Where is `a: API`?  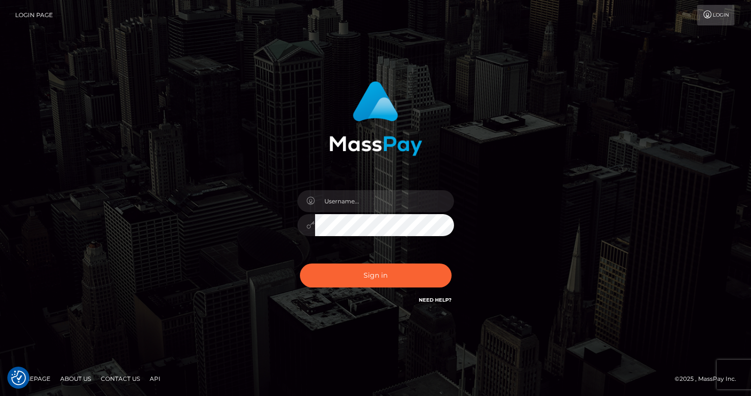
a: API is located at coordinates (155, 379).